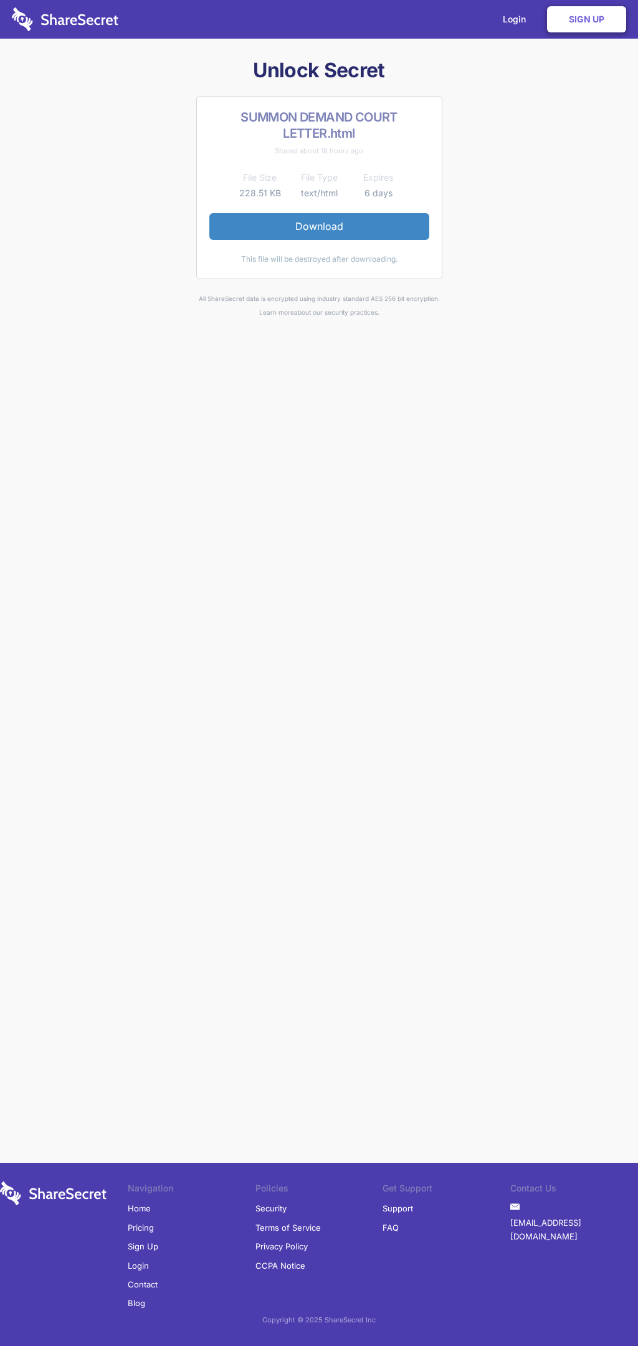 Image resolution: width=638 pixels, height=1346 pixels. I want to click on div: This file will be destroyed after downloading., so click(319, 259).